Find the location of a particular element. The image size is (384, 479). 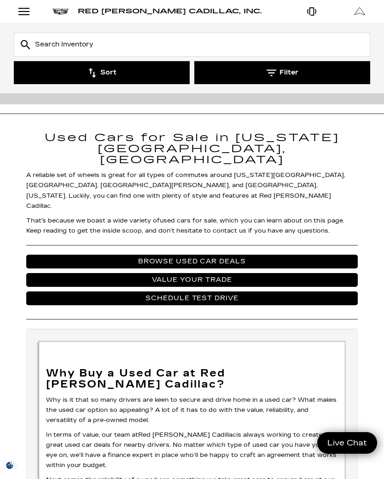

a: Live Chat is located at coordinates (347, 443).